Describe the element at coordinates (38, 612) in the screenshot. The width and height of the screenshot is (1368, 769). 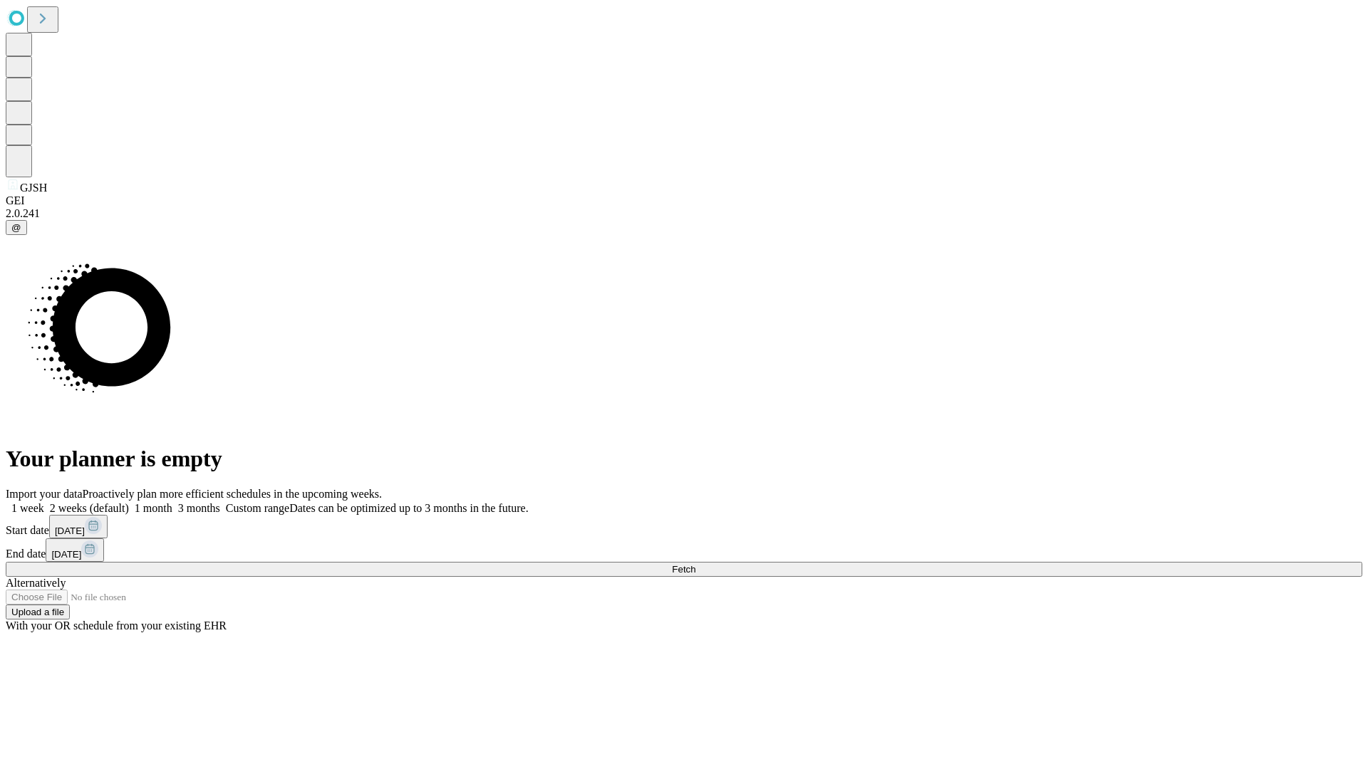
I see `button: Upload a file` at that location.